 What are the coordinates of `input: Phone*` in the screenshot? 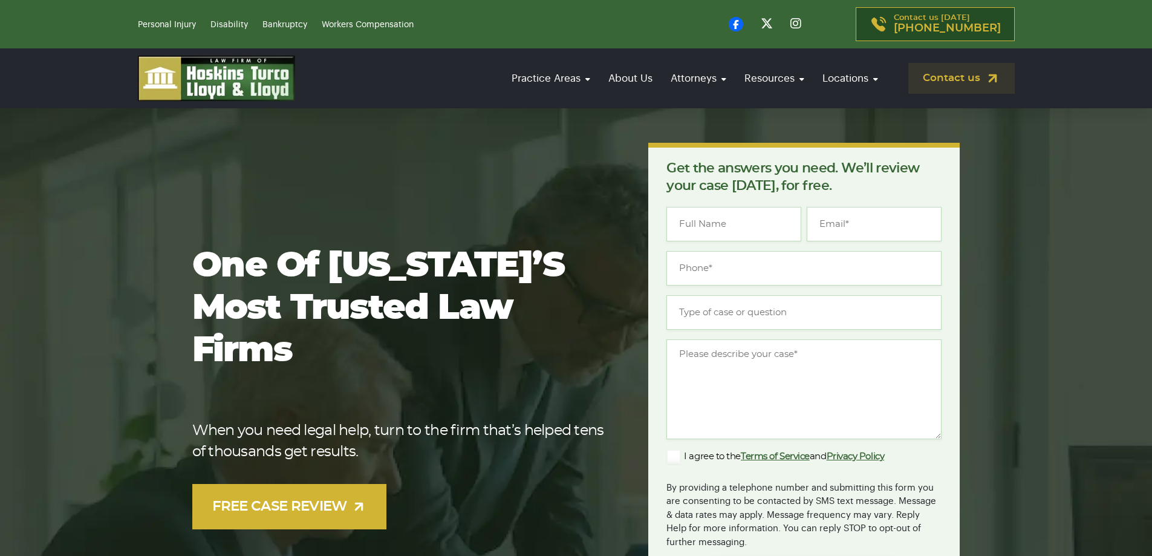 It's located at (804, 268).